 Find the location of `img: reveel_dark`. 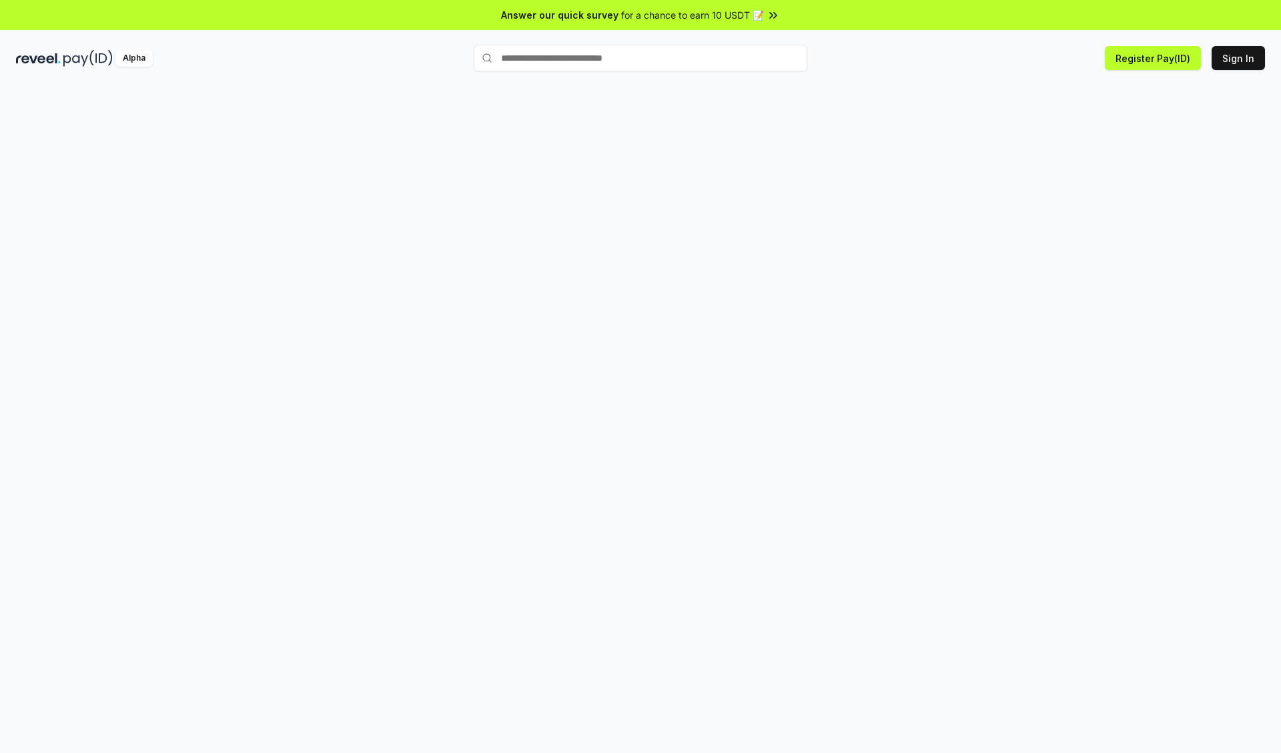

img: reveel_dark is located at coordinates (38, 58).